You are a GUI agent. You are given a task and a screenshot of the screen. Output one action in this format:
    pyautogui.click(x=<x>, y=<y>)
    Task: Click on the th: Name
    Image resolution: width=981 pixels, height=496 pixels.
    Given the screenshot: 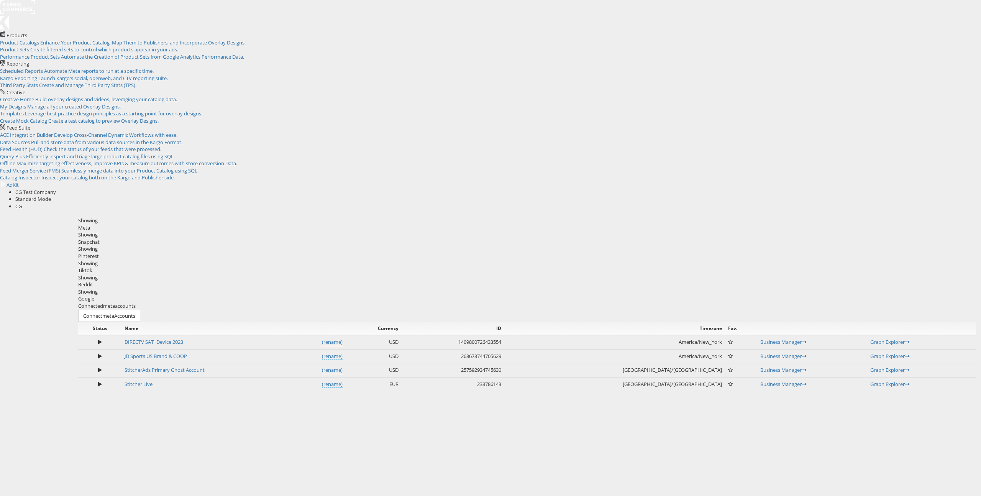 What is the action you would take?
    pyautogui.click(x=233, y=328)
    